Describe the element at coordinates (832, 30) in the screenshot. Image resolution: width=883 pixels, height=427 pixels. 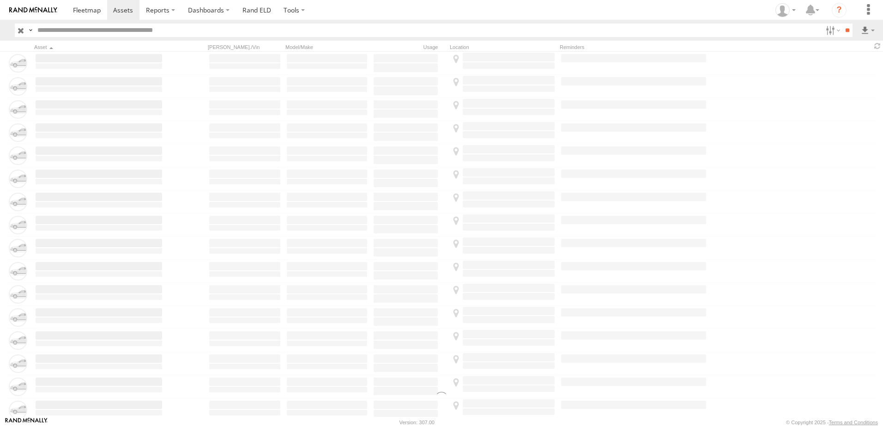
I see `label: Search Filter Options` at that location.